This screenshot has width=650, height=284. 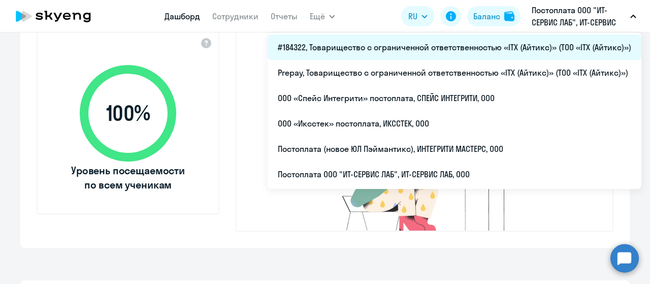 What do you see at coordinates (128, 178) in the screenshot?
I see `span: Уровень посещаемости по всем ученикам` at bounding box center [128, 178].